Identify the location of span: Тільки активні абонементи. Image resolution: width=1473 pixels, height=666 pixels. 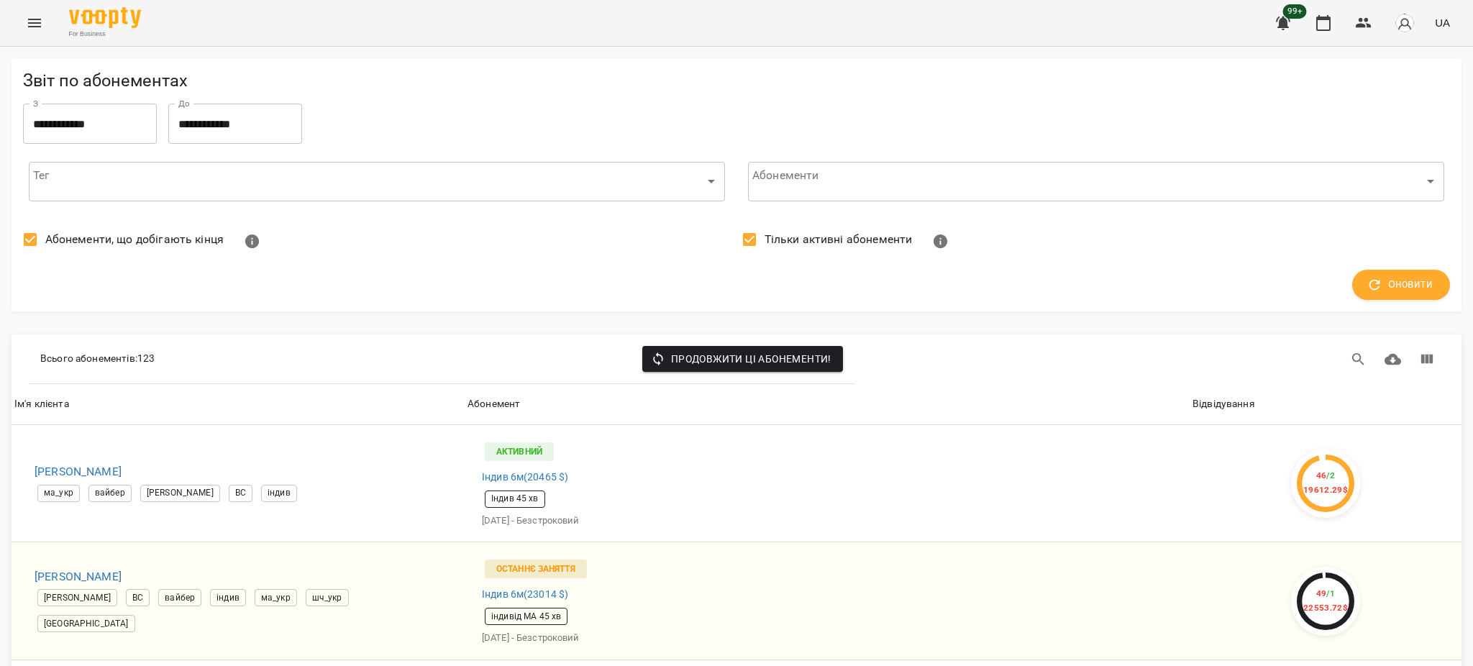
(839, 239).